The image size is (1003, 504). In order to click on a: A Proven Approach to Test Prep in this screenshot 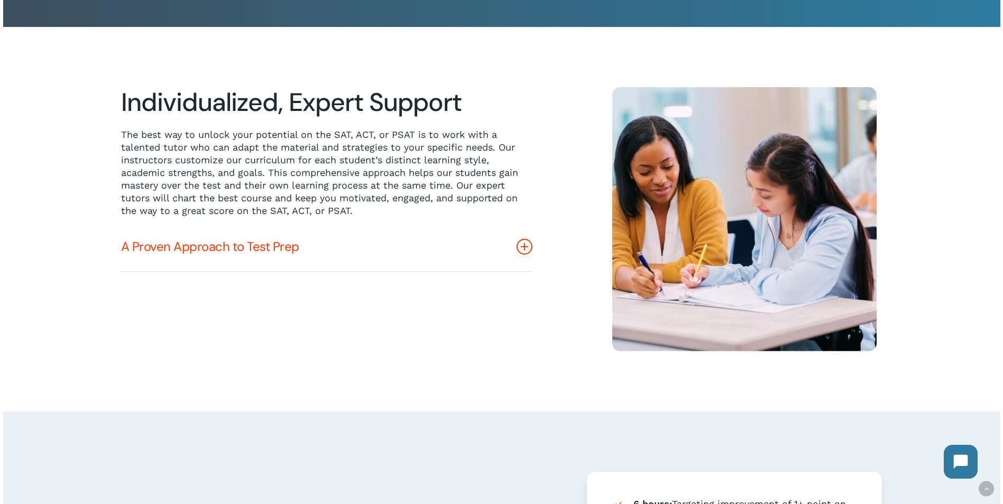, I will do `click(327, 247)`.